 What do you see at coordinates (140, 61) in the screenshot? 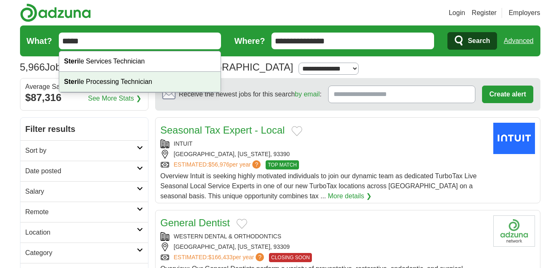
I see `div: le Services Technician` at bounding box center [140, 61].